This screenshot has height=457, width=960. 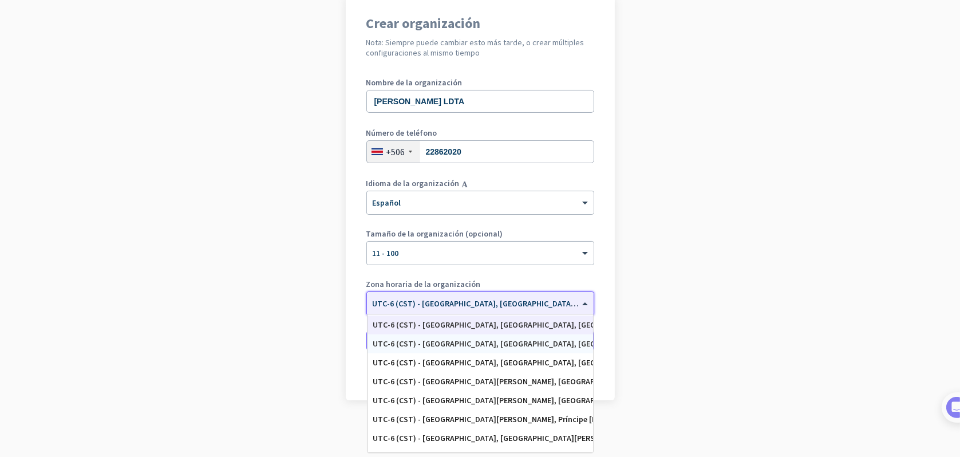 What do you see at coordinates (480, 82) in the screenshot?
I see `label: Nombre de la organización` at bounding box center [480, 82].